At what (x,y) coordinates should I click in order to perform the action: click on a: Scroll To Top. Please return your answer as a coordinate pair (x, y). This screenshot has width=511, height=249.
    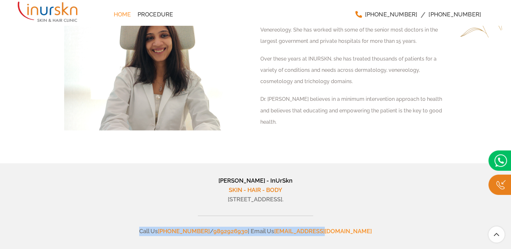
    Looking at the image, I should click on (497, 235).